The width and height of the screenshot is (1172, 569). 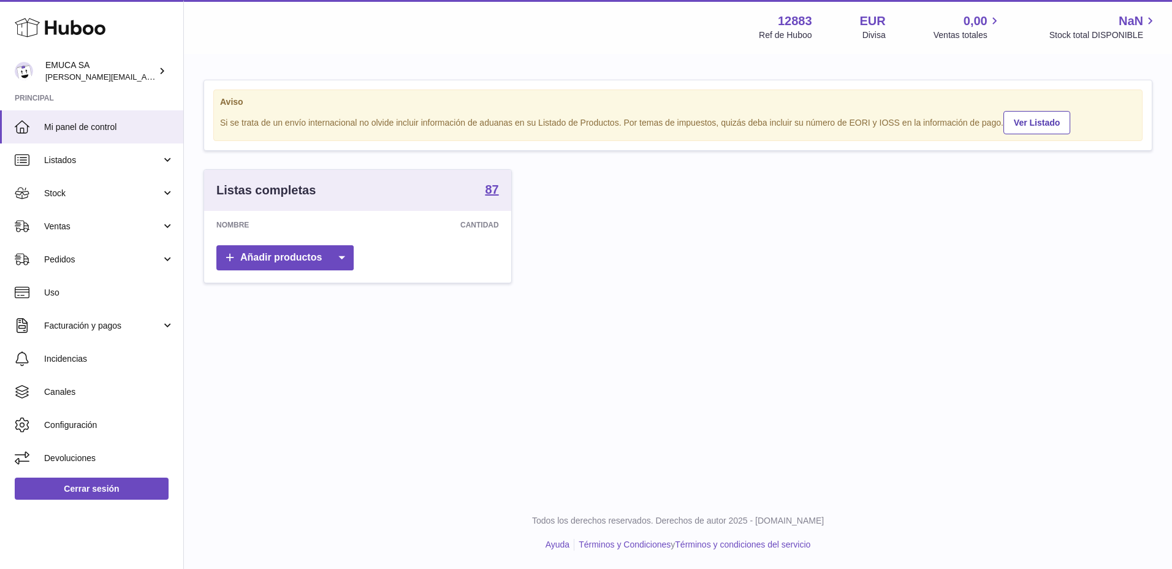 I want to click on th: Cantidad, so click(x=430, y=225).